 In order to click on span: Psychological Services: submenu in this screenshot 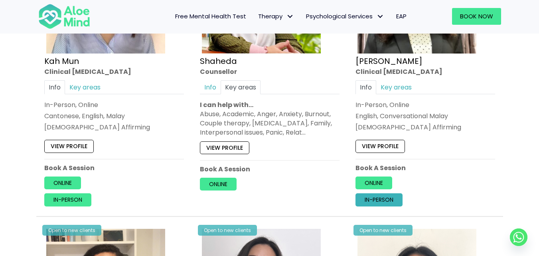, I will do `click(380, 16)`.